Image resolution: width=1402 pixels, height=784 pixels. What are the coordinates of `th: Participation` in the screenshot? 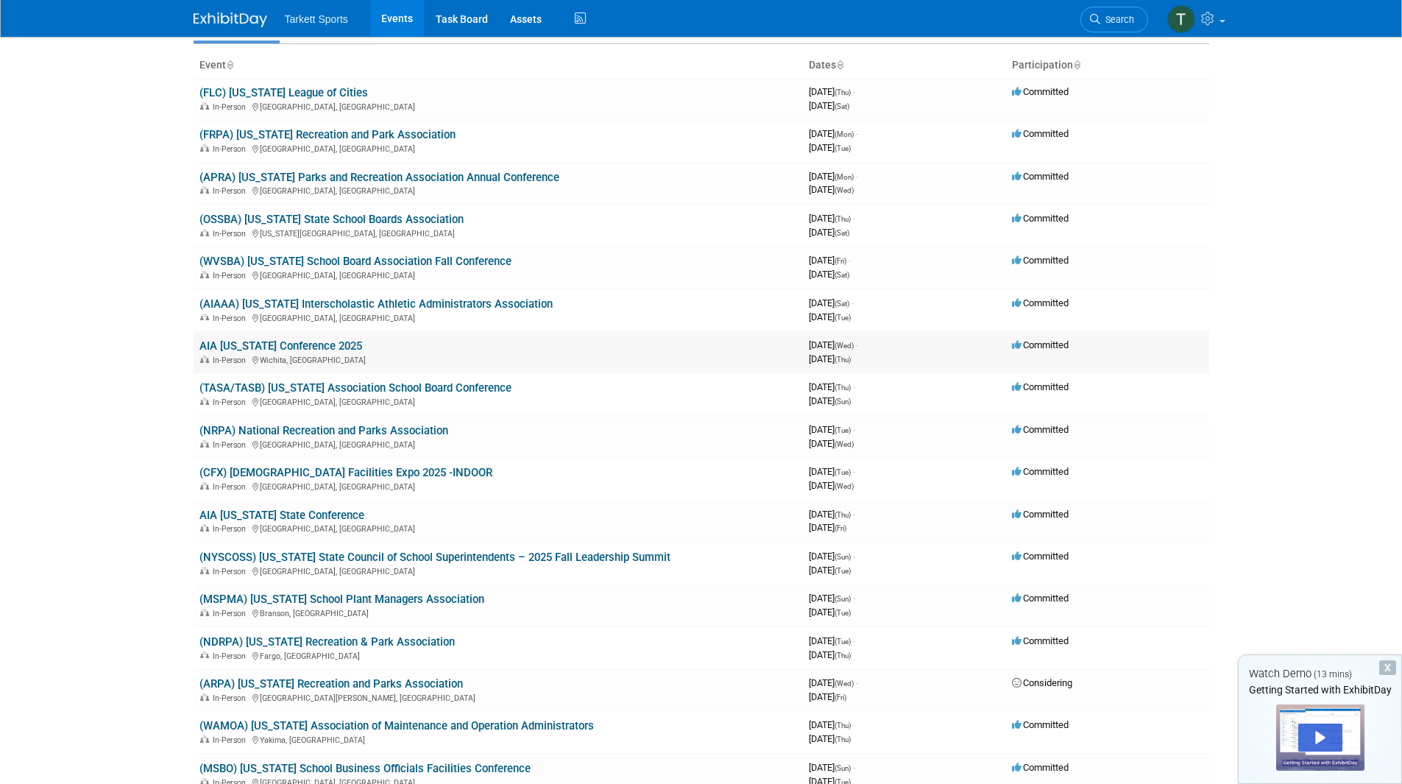 It's located at (1107, 65).